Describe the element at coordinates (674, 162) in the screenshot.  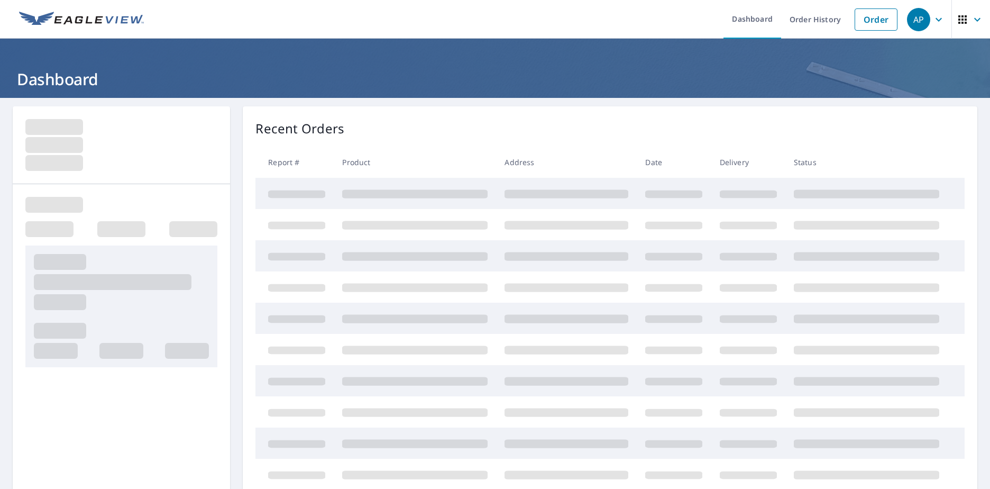
I see `th: Date` at that location.